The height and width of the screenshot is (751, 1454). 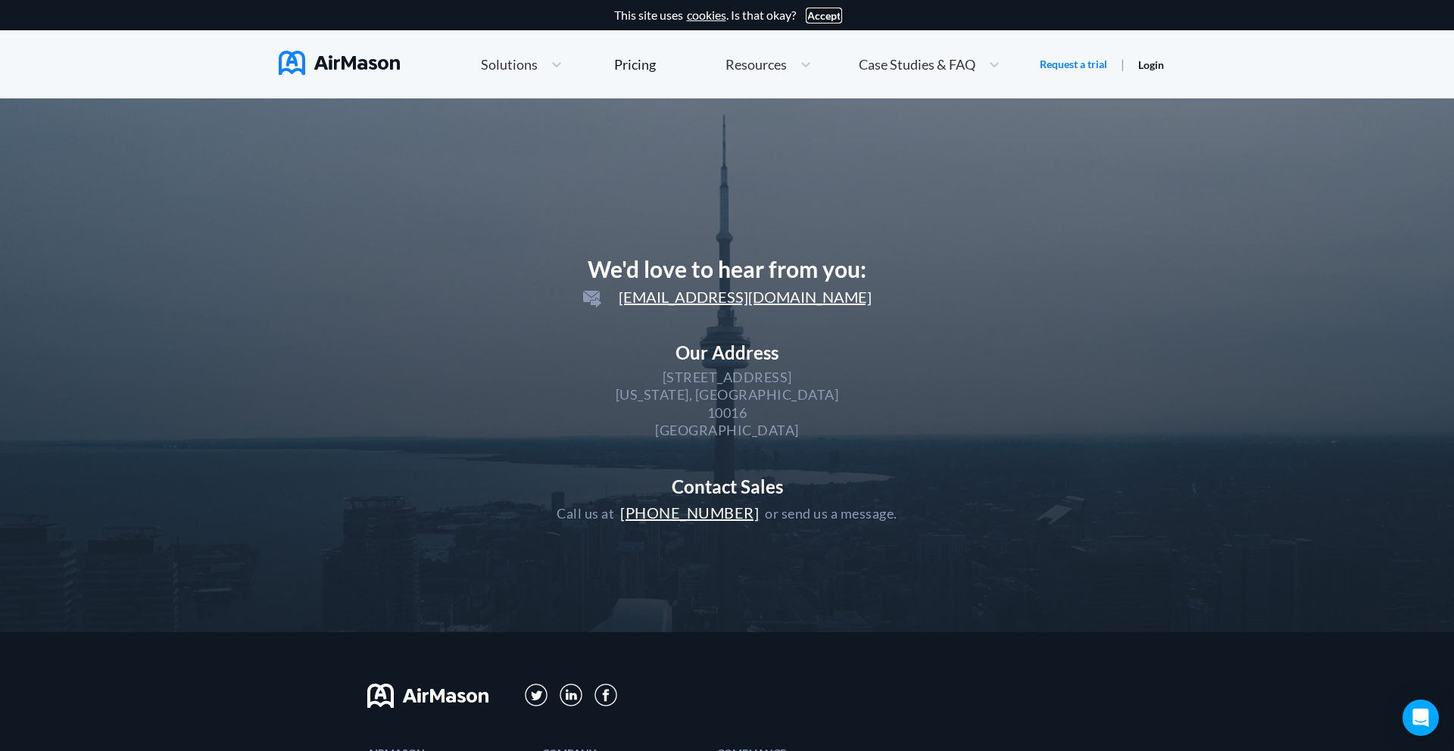 What do you see at coordinates (509, 64) in the screenshot?
I see `span: Solutions` at bounding box center [509, 64].